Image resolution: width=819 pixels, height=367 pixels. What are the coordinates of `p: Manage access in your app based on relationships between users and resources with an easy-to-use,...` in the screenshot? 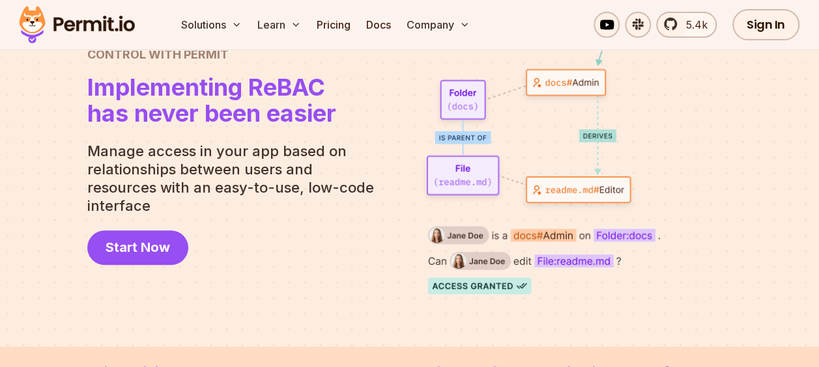 It's located at (236, 178).